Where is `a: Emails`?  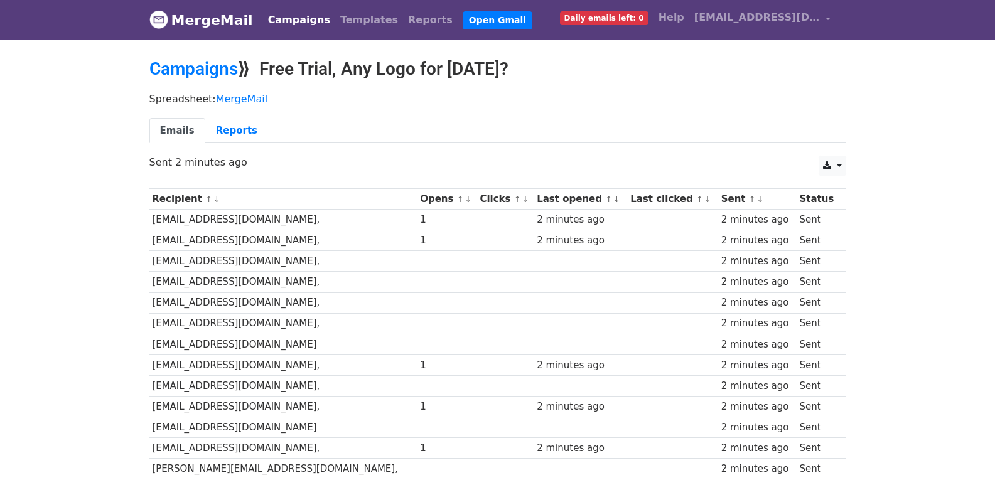
a: Emails is located at coordinates (177, 131).